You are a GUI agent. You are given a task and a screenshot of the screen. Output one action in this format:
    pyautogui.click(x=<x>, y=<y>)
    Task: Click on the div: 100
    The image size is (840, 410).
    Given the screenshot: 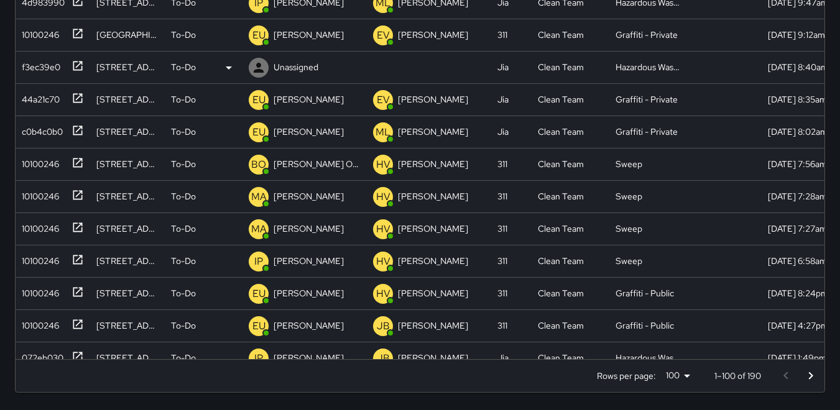 What is the action you would take?
    pyautogui.click(x=677, y=375)
    